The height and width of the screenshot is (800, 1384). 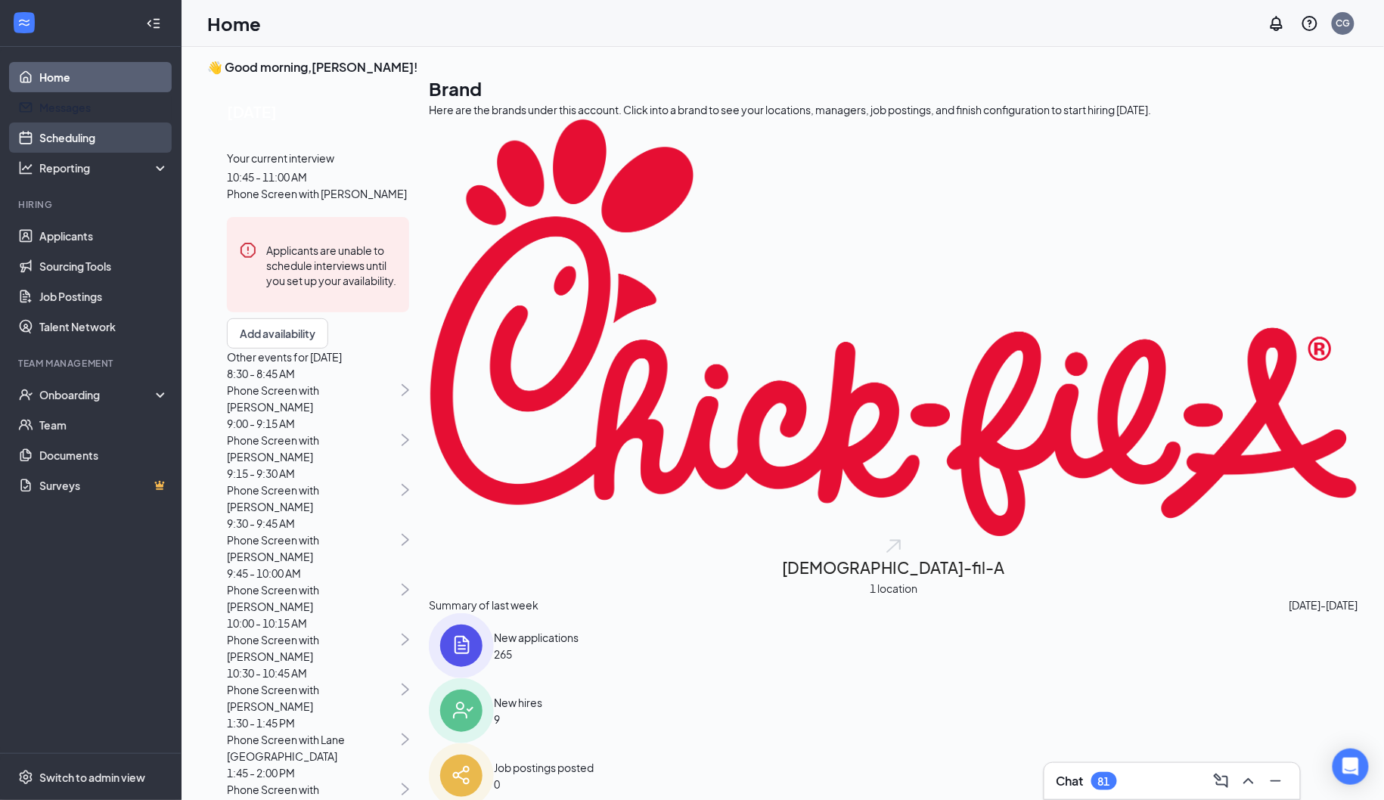 I want to click on a: Sourcing Tools, so click(x=104, y=266).